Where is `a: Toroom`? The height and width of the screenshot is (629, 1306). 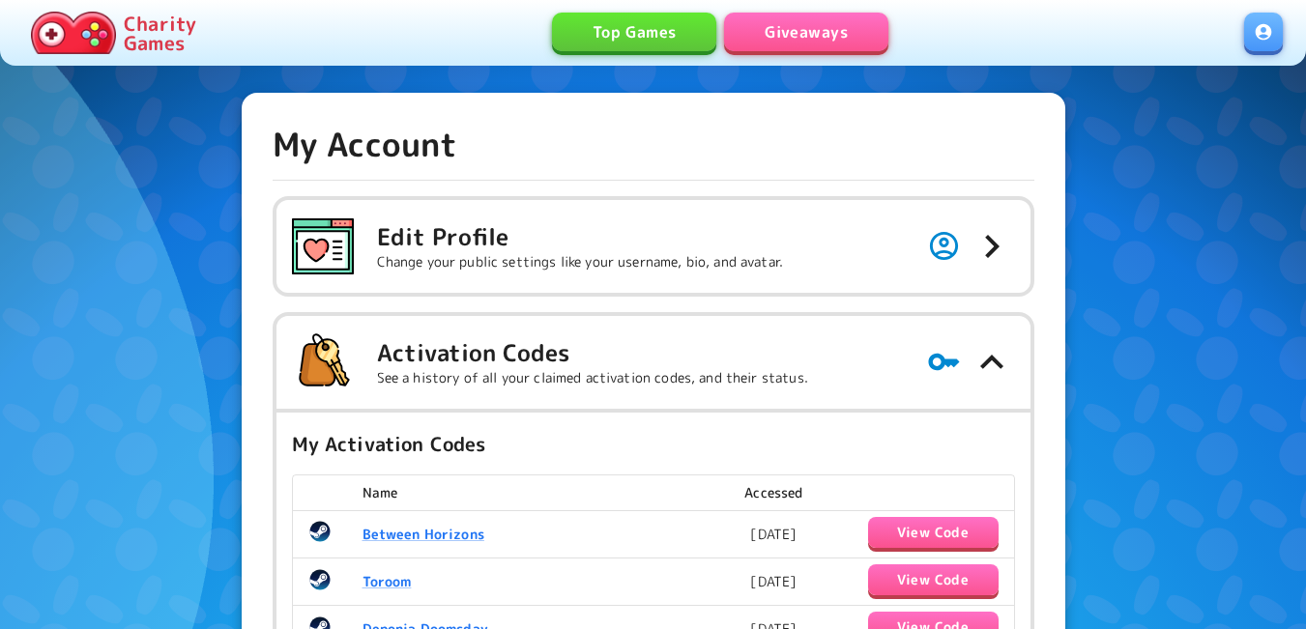 a: Toroom is located at coordinates (387, 581).